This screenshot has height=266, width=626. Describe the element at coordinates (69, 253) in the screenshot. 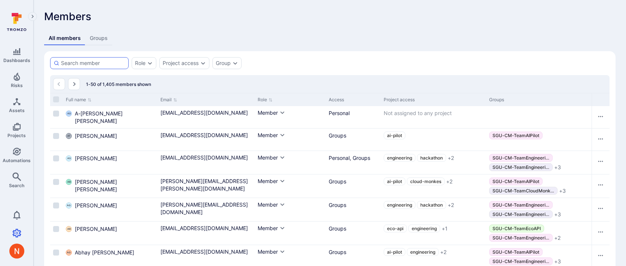

I see `div: Abhay Gopal Prabhu` at that location.